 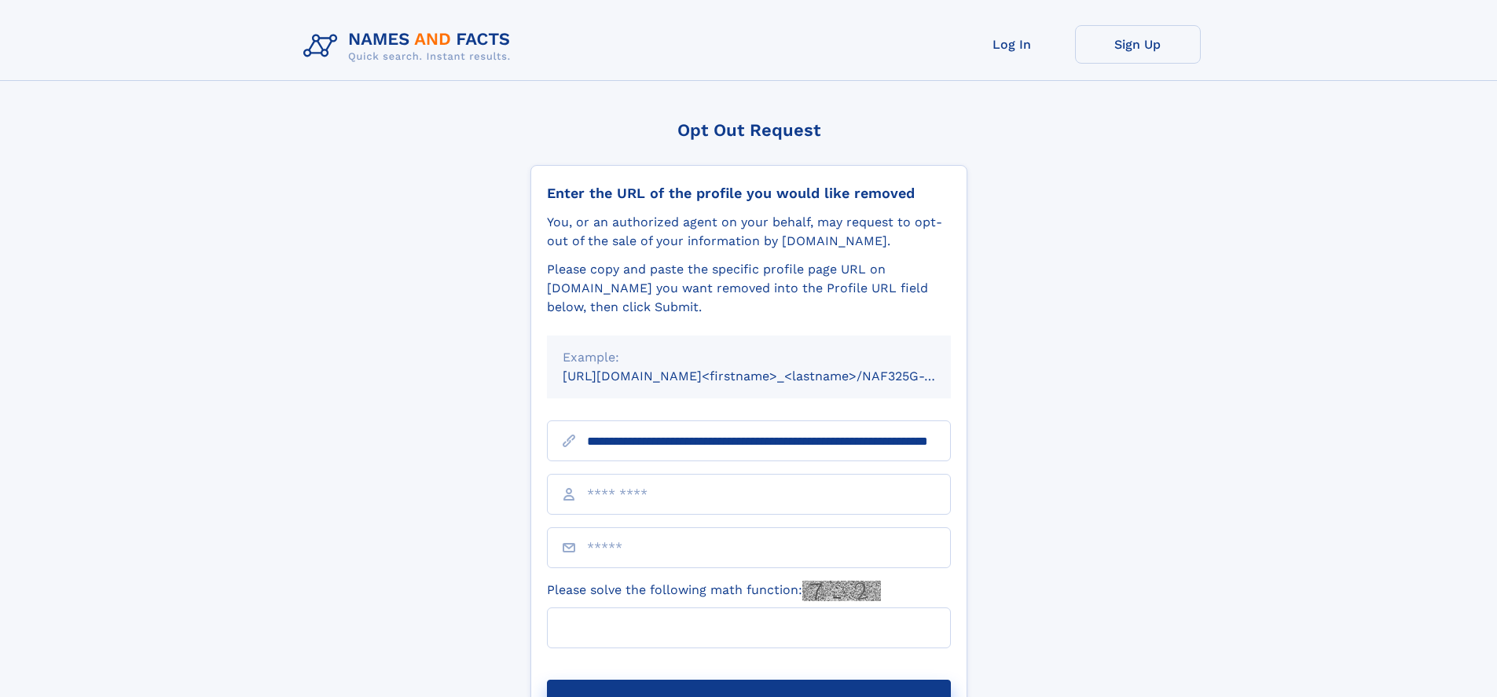 I want to click on img: Logo Names and Facts, so click(x=410, y=46).